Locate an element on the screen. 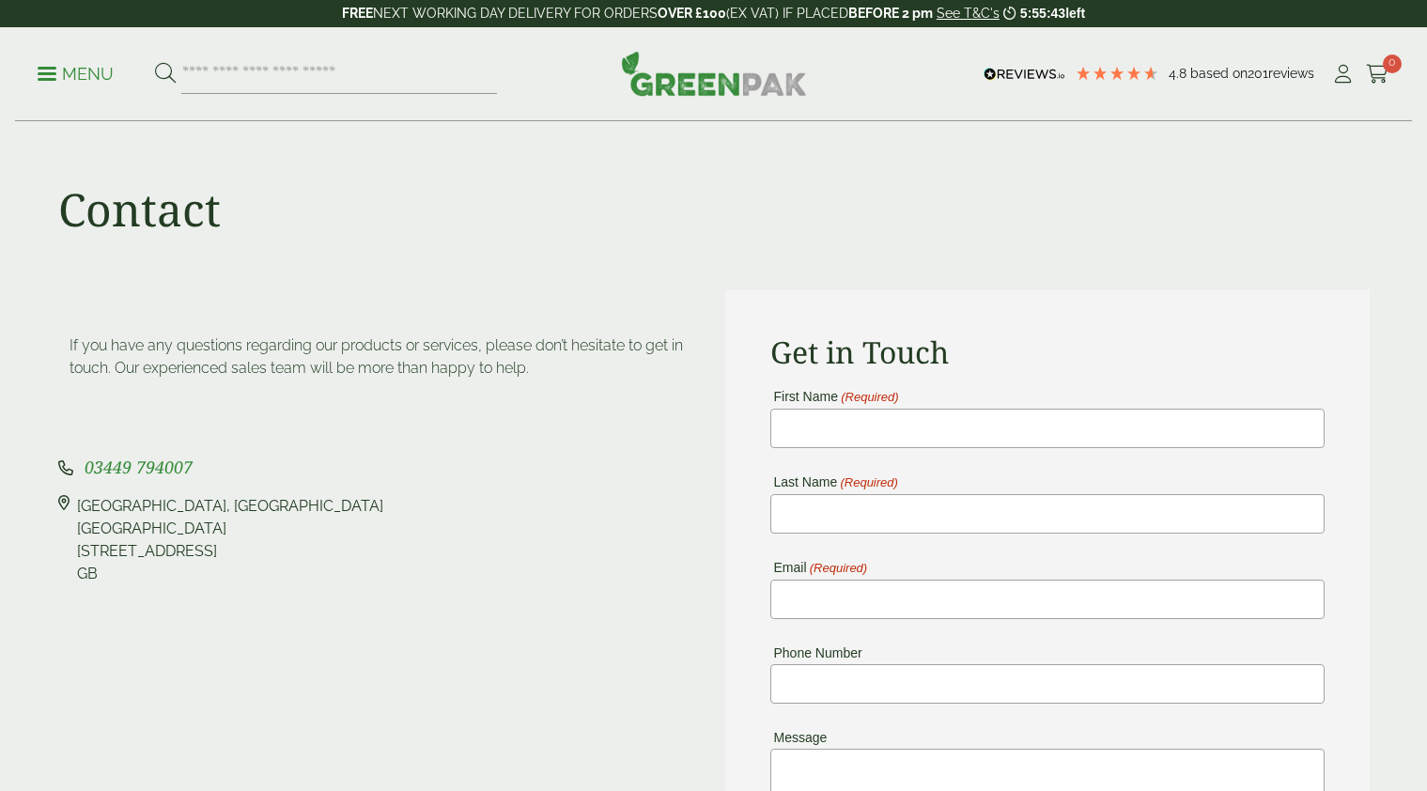  div: 4.79 Stars is located at coordinates (1117, 73).